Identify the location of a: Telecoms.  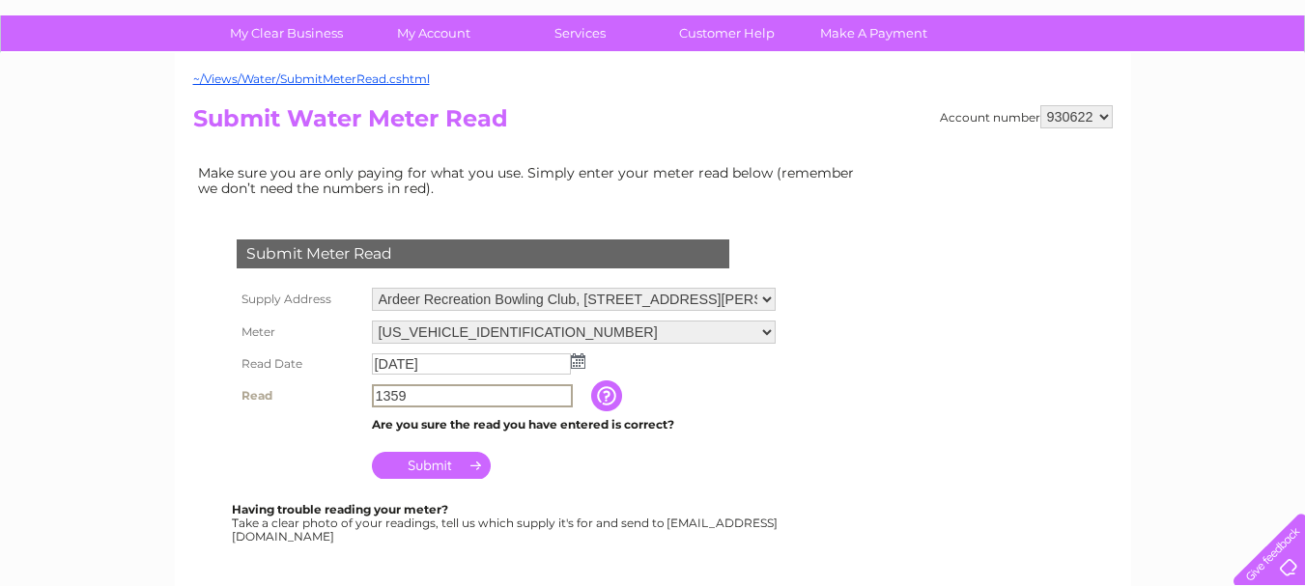
(1096, 89).